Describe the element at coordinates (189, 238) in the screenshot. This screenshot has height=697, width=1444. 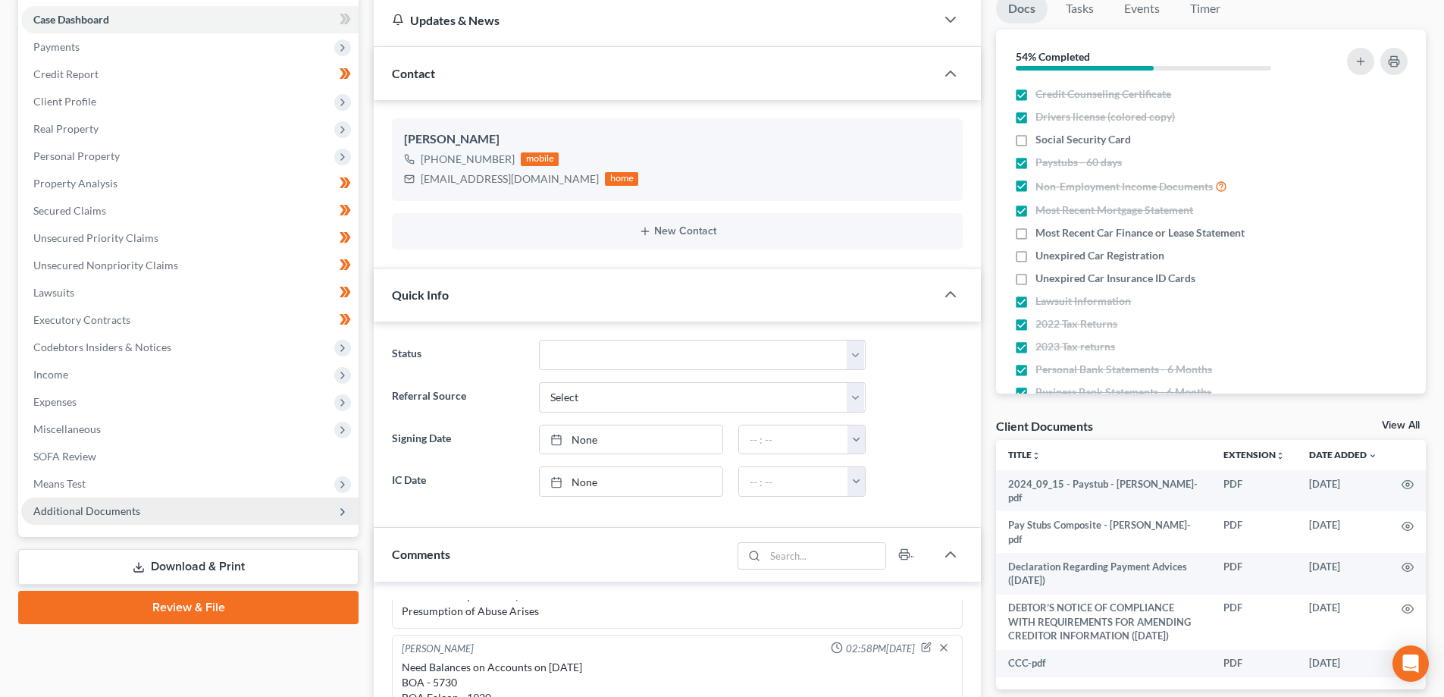
I see `a: Unsecured Priority Claims` at that location.